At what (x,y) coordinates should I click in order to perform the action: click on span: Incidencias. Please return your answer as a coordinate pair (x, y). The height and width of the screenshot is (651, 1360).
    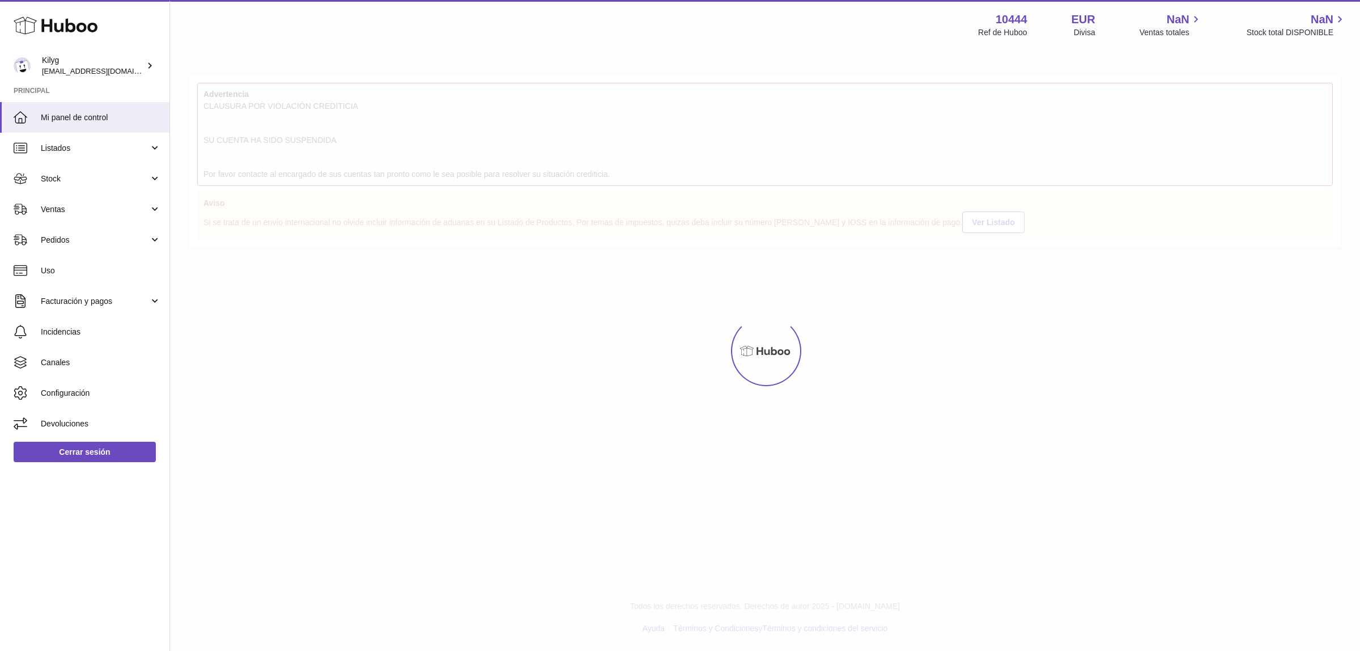
    Looking at the image, I should click on (101, 331).